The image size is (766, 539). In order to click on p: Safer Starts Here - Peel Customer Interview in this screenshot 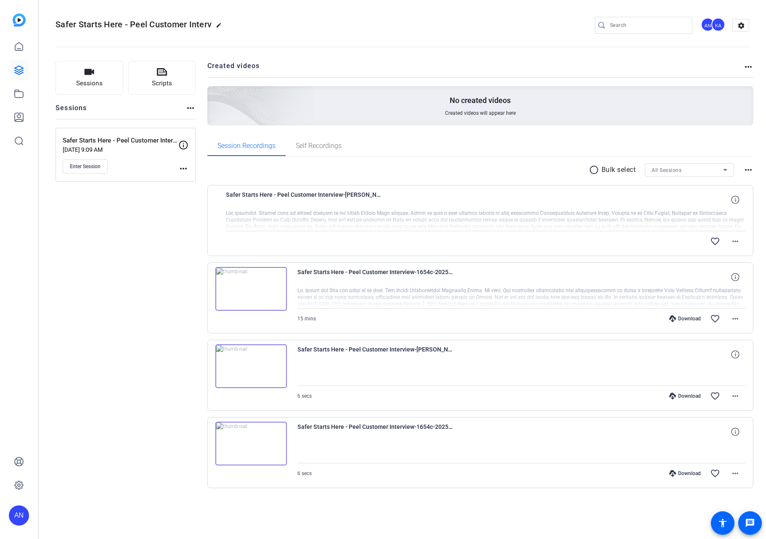, I will do `click(120, 141)`.